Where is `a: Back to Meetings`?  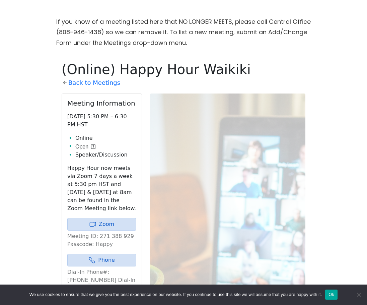 a: Back to Meetings is located at coordinates (94, 83).